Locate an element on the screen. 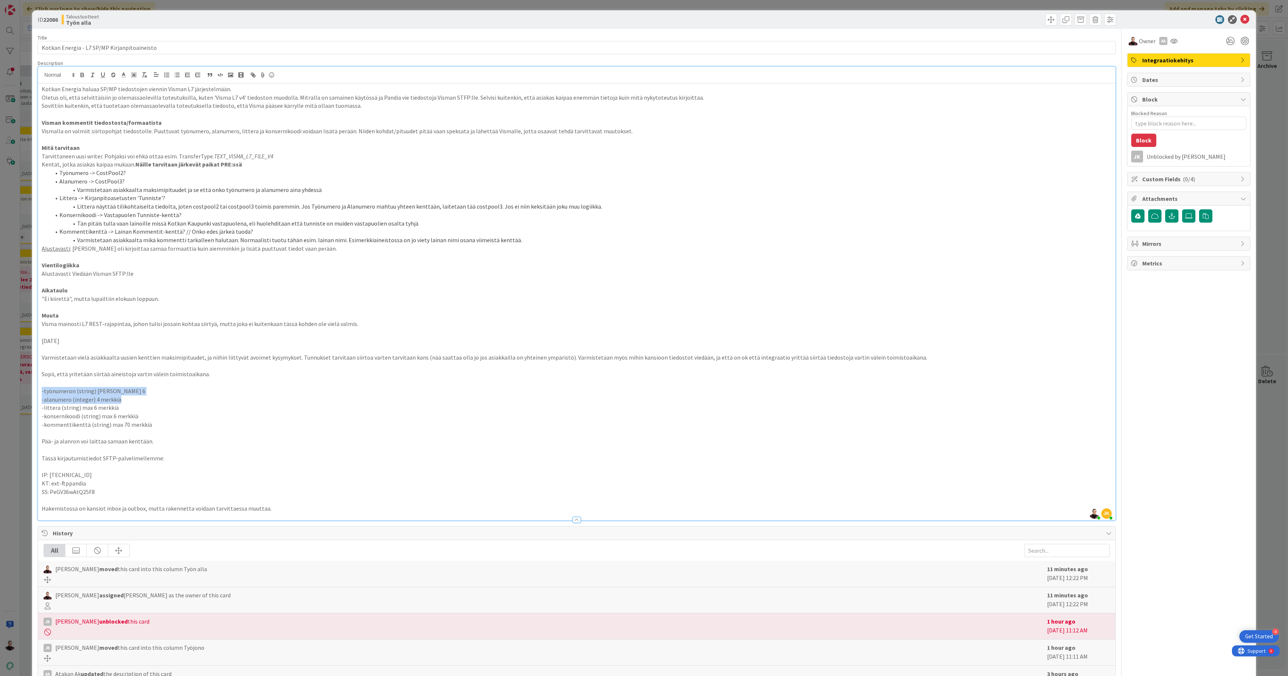 This screenshot has width=1288, height=676. div: 9 is located at coordinates (39, 6).